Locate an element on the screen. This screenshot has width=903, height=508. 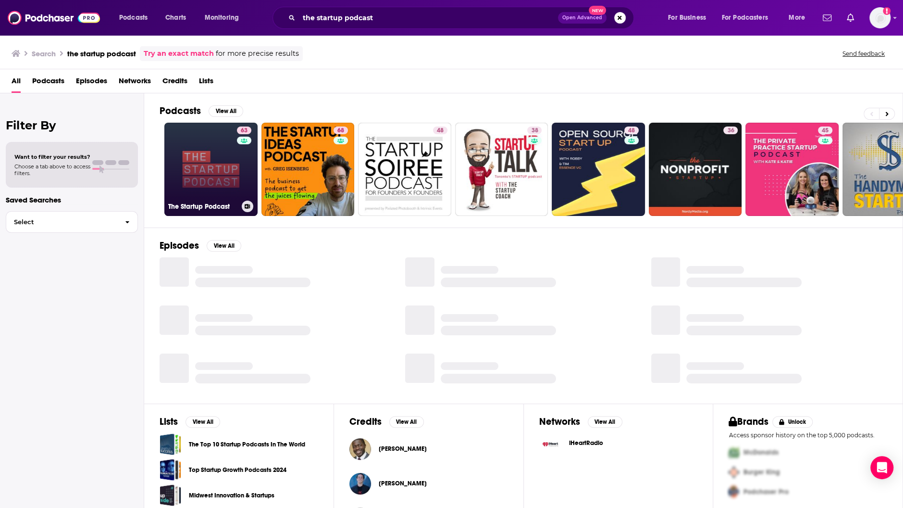
input: Search podcasts, credits, & more... is located at coordinates (428, 18).